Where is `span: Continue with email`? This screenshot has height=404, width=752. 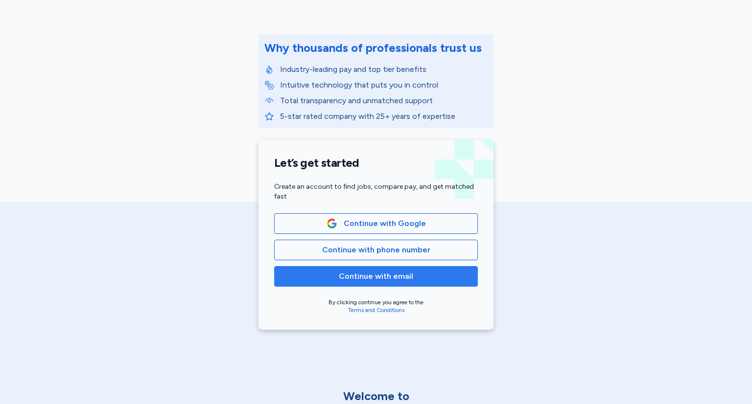
span: Continue with email is located at coordinates (376, 276).